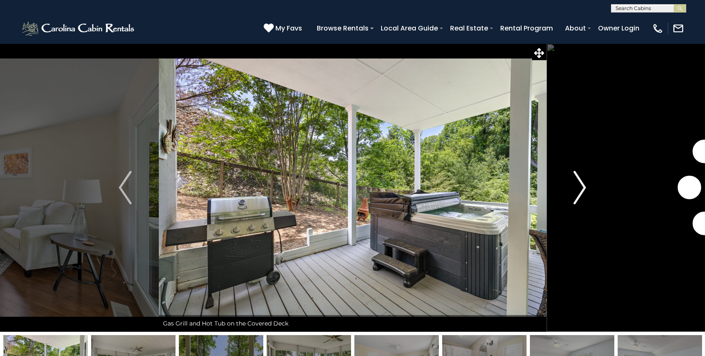  Describe the element at coordinates (352, 323) in the screenshot. I see `div: Gas Grill and Hot Tub on the Covered Deck` at that location.